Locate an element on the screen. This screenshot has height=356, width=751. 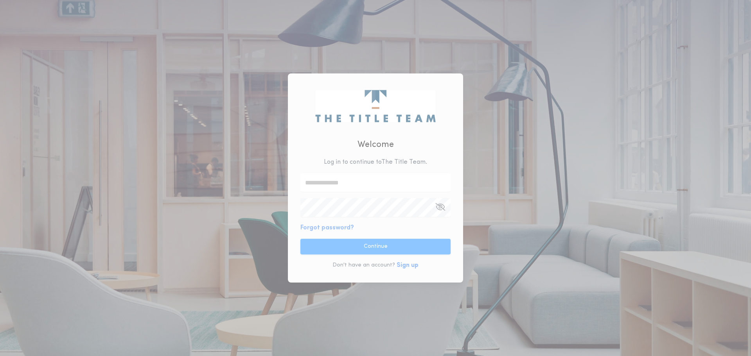
button: Forgot password? is located at coordinates (327, 228).